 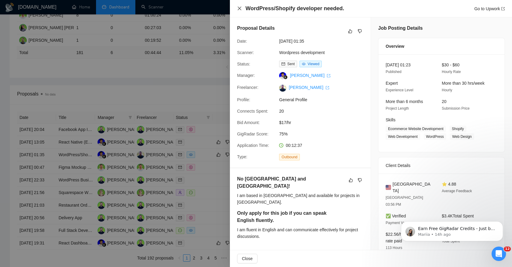 What do you see at coordinates (256, 28) in the screenshot?
I see `h5: Proposal Details` at bounding box center [256, 28].